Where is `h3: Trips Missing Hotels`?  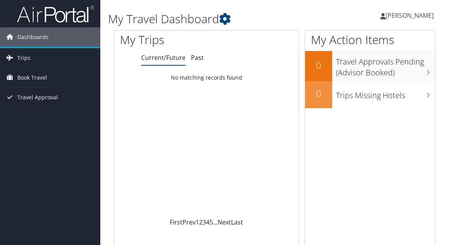
h3: Trips Missing Hotels is located at coordinates (385, 93).